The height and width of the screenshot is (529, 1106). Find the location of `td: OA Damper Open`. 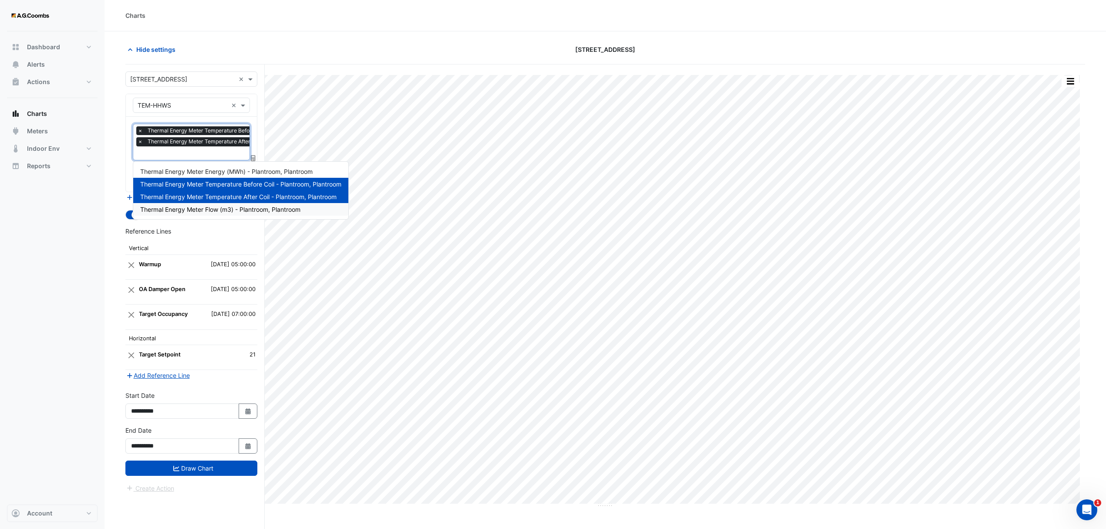

td: OA Damper Open is located at coordinates (168, 292).